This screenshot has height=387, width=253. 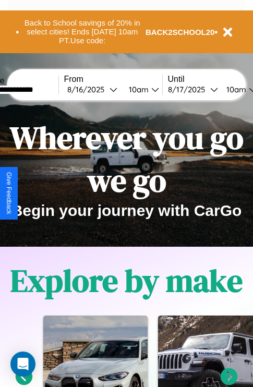 I want to click on div: 8 / 16 / 2025, so click(x=88, y=89).